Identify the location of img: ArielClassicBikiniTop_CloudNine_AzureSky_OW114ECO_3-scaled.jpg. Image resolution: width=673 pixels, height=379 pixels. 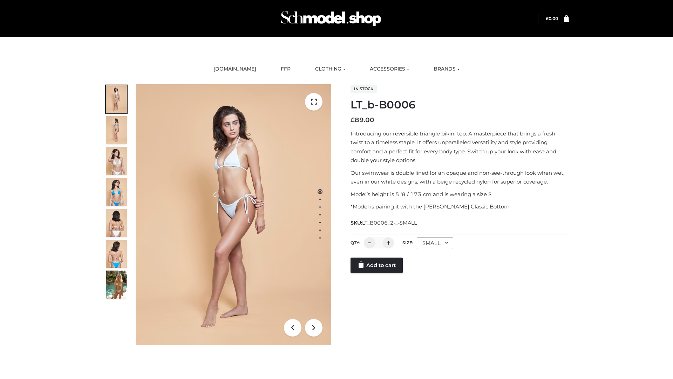
(116, 161).